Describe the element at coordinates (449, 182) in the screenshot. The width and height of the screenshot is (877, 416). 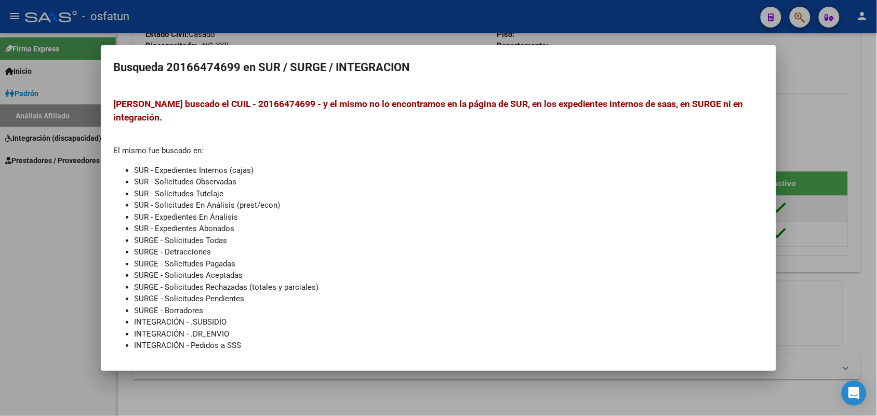
I see `li: SUR - Solicitudes Observadas` at that location.